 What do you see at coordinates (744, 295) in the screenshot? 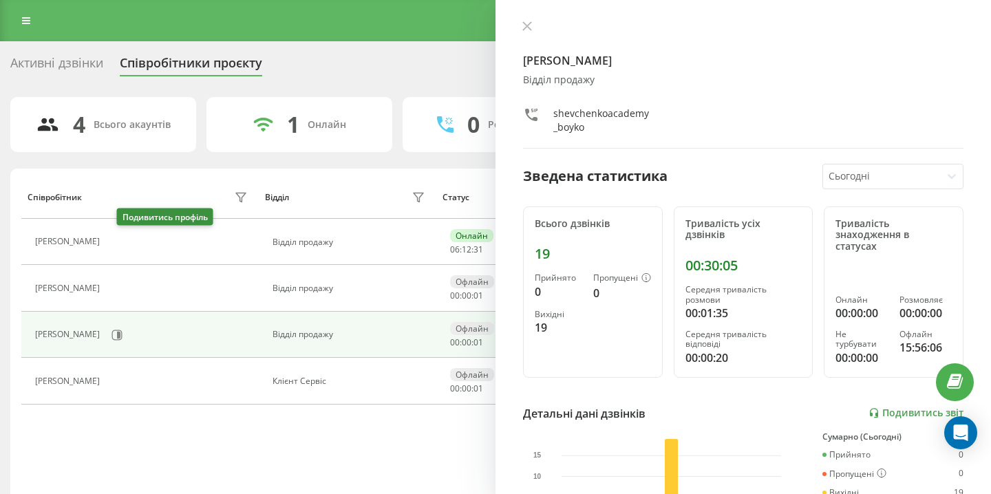
I see `div: Середня тривалість розмови` at bounding box center [744, 295].